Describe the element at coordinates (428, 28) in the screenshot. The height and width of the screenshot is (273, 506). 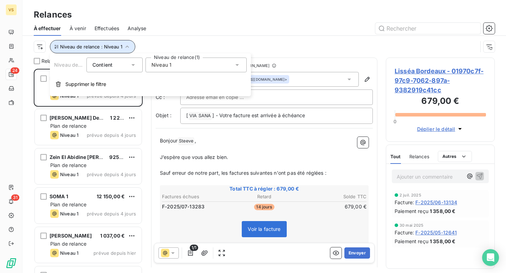
I see `input: Rechercher` at that location.